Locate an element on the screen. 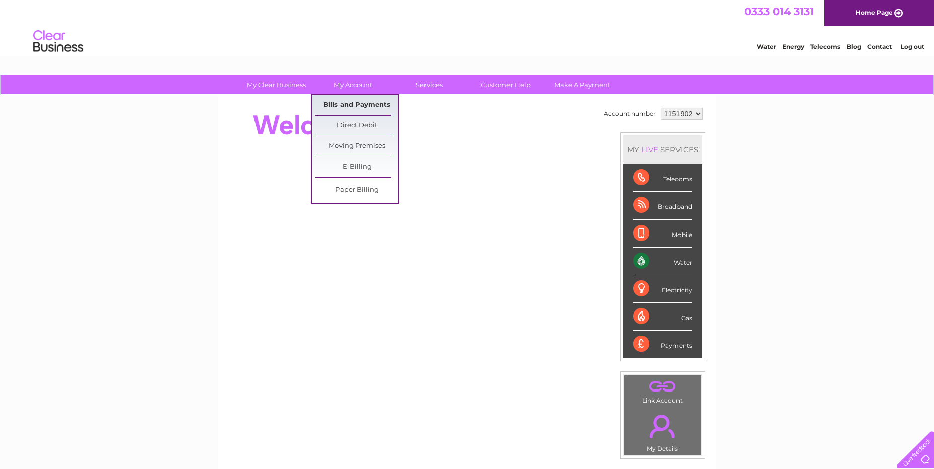 This screenshot has width=934, height=469. div: Mobile is located at coordinates (662, 233).